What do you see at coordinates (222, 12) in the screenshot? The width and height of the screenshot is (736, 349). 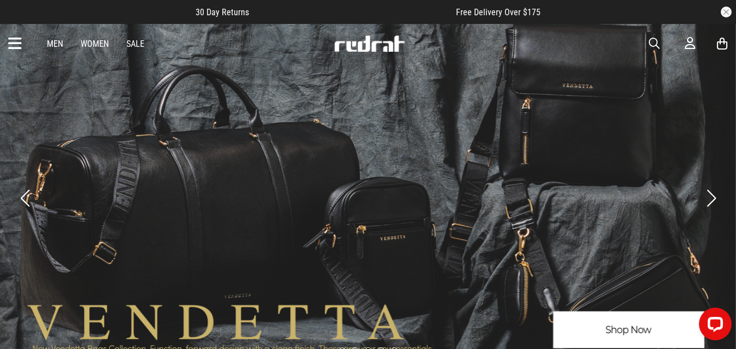 I see `span: 30 Day Returns` at bounding box center [222, 12].